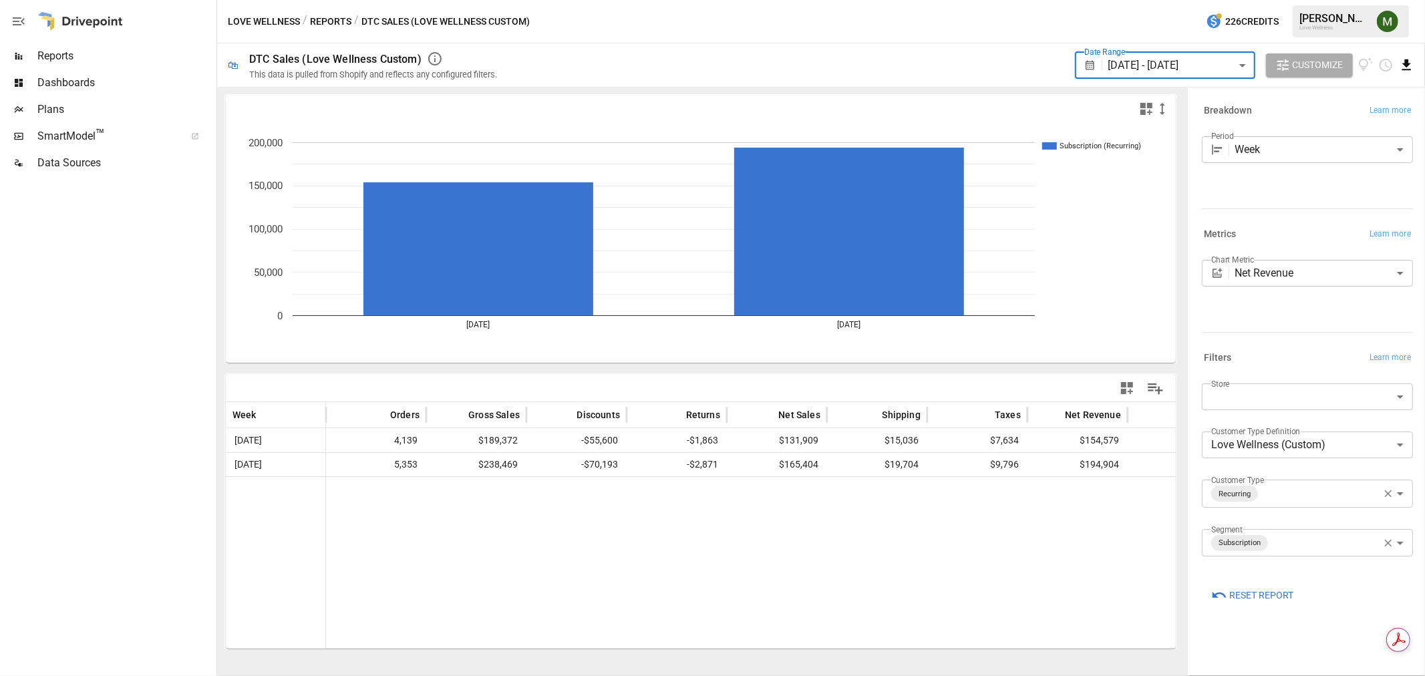 This screenshot has height=676, width=1425. I want to click on text: 200,000, so click(265, 143).